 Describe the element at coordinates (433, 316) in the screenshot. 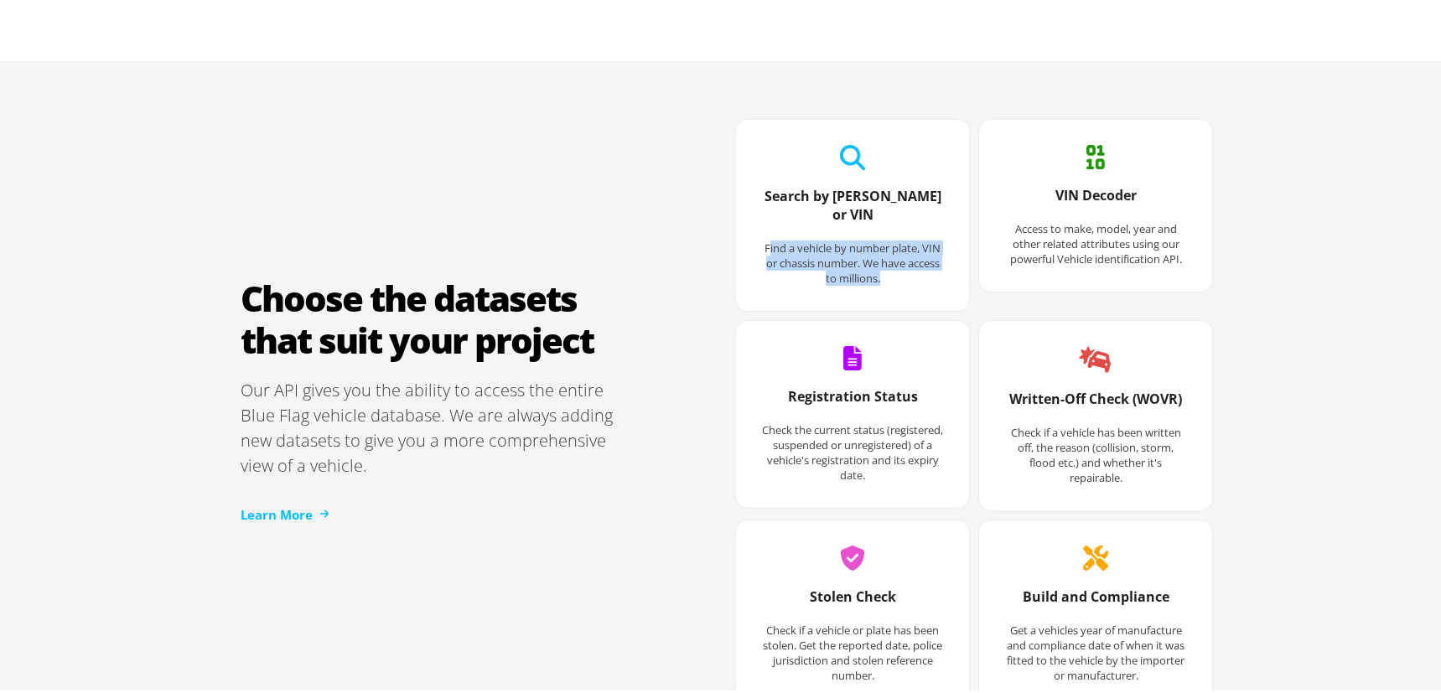

I see `h2: Choose the datasets that suit your project` at that location.